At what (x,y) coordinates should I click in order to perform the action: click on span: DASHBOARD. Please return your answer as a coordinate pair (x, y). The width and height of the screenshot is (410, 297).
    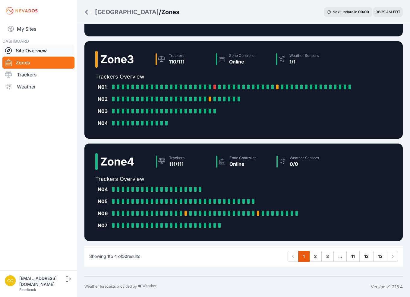
    Looking at the image, I should click on (16, 41).